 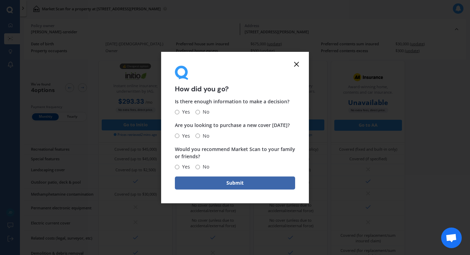 What do you see at coordinates (235, 183) in the screenshot?
I see `button: Submit` at bounding box center [235, 183].